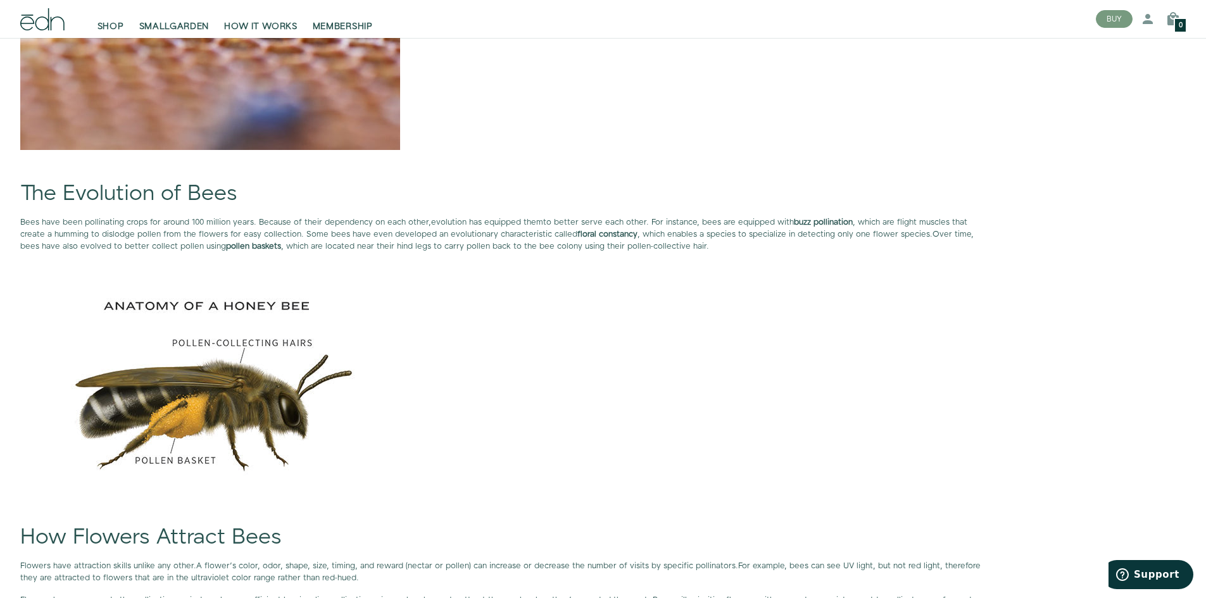  Describe the element at coordinates (108, 566) in the screenshot. I see `span: Flowers have attraction skills unlike any other.` at that location.